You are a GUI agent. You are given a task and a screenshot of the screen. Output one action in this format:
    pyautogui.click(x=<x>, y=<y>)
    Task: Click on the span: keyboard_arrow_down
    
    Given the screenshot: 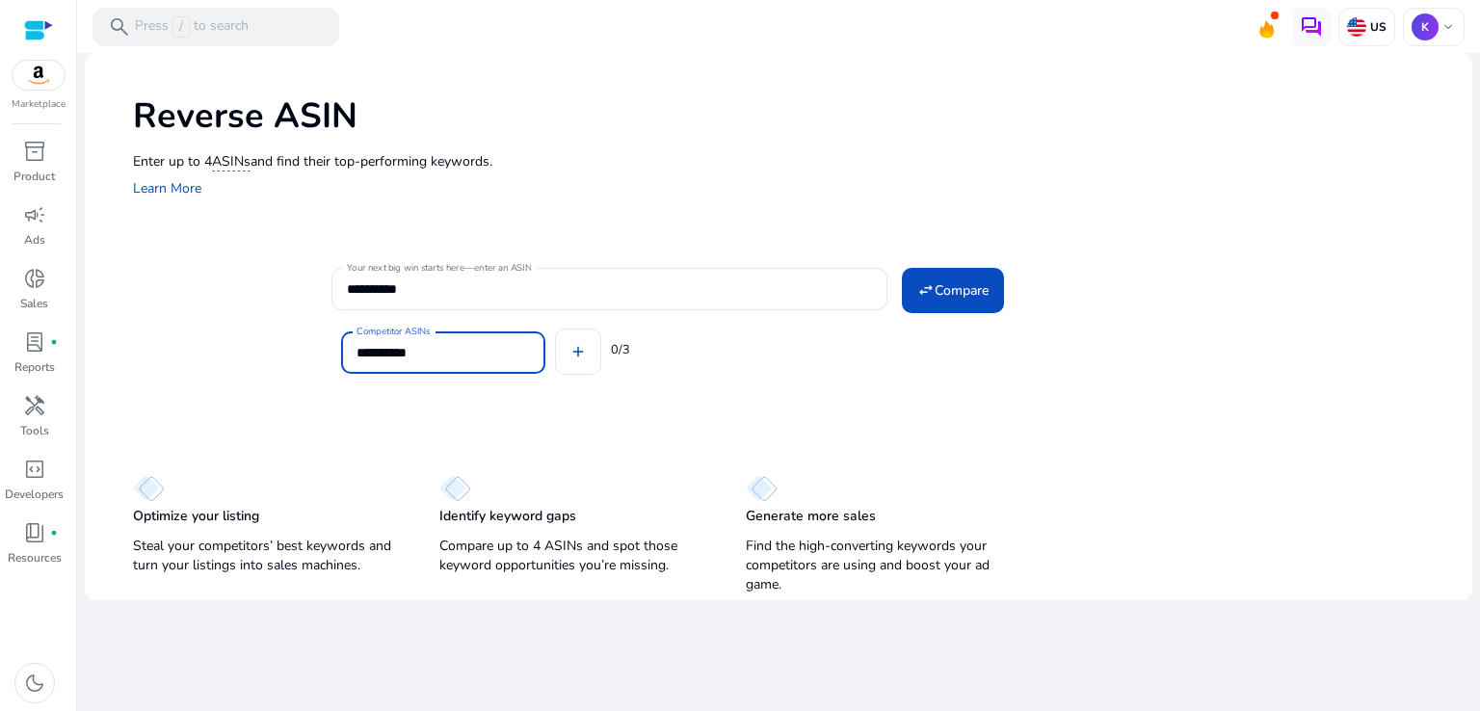 What is the action you would take?
    pyautogui.click(x=1448, y=27)
    